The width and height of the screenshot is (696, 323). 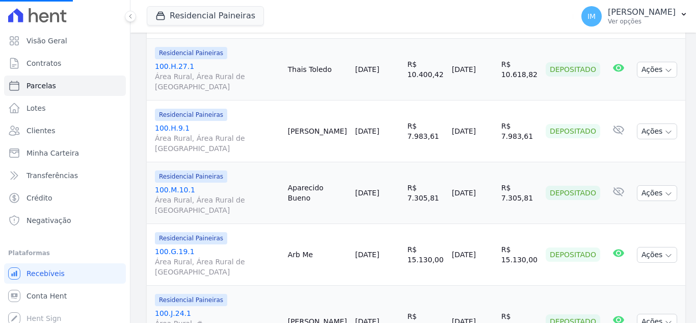 What do you see at coordinates (65, 296) in the screenshot?
I see `a: Conta Hent` at bounding box center [65, 296].